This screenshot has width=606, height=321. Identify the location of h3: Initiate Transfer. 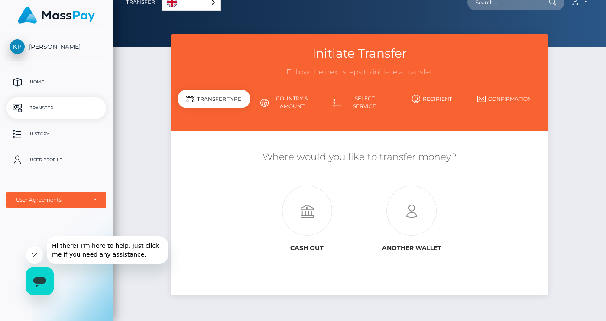
(359, 53).